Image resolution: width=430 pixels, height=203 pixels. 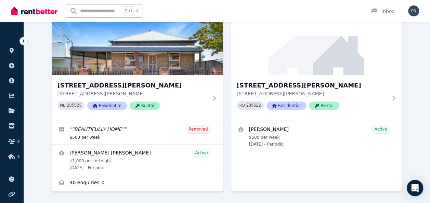 I want to click on code: 285622, so click(x=253, y=106).